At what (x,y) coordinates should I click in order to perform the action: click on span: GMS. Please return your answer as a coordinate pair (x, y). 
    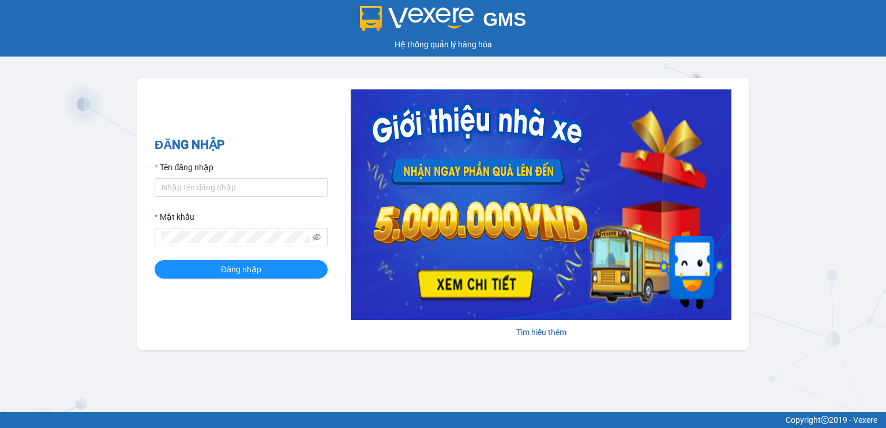
    Looking at the image, I should click on (504, 19).